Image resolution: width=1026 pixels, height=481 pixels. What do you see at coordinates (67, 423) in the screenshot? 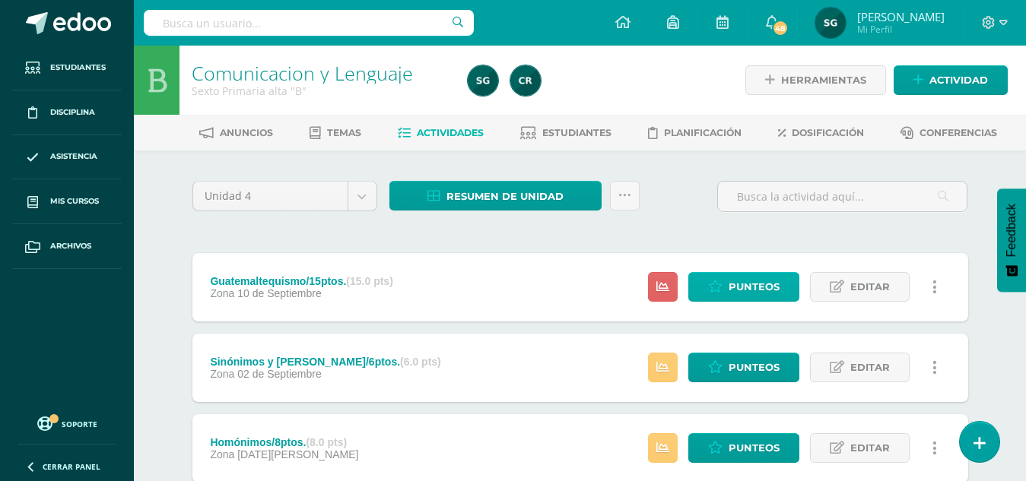
I see `a: Soporte` at bounding box center [67, 423].